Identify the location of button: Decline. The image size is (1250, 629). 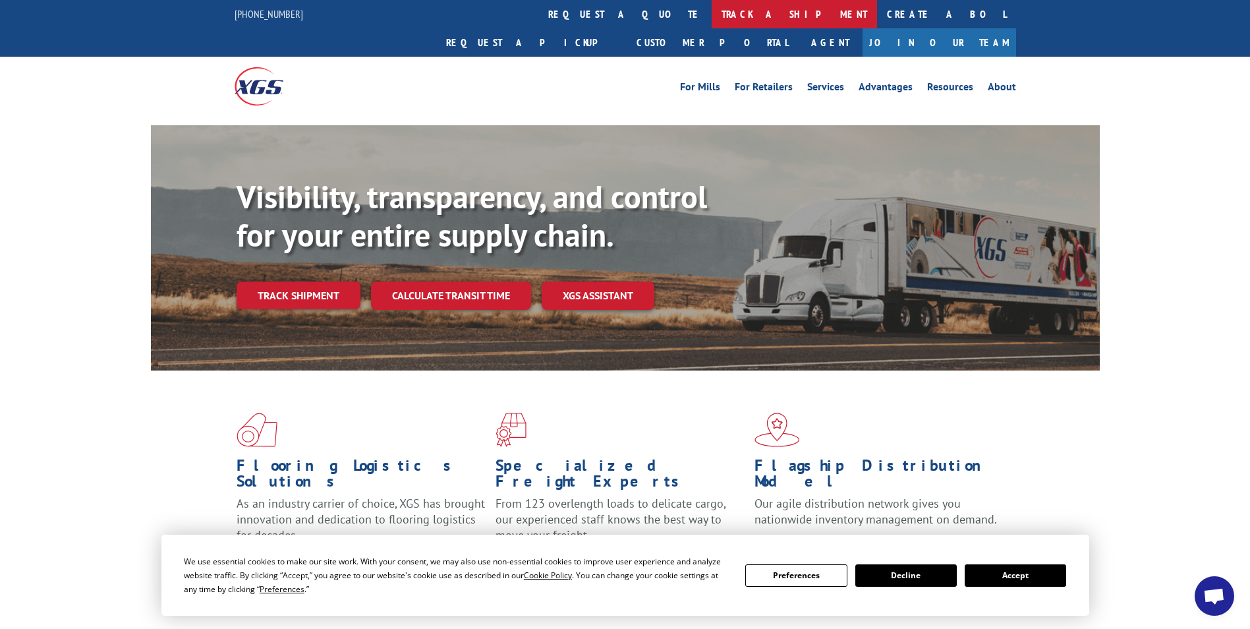
(906, 575).